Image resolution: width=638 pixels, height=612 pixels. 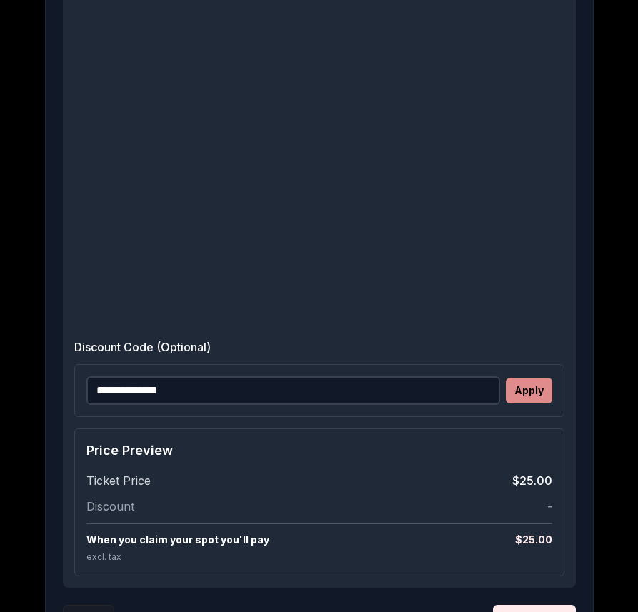 What do you see at coordinates (529, 391) in the screenshot?
I see `button: Apply` at bounding box center [529, 391].